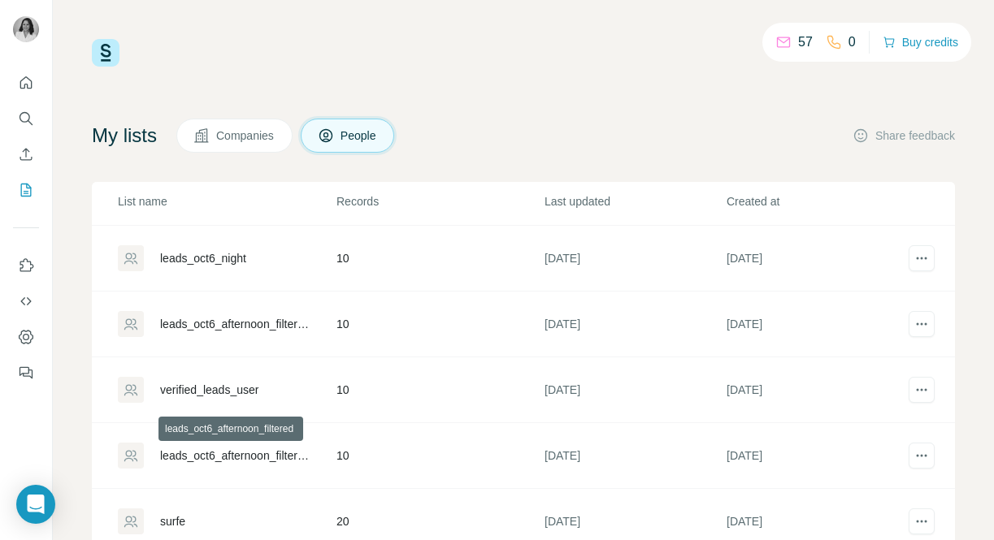 The width and height of the screenshot is (994, 540). Describe the element at coordinates (106, 53) in the screenshot. I see `img: Surfe Logo` at that location.